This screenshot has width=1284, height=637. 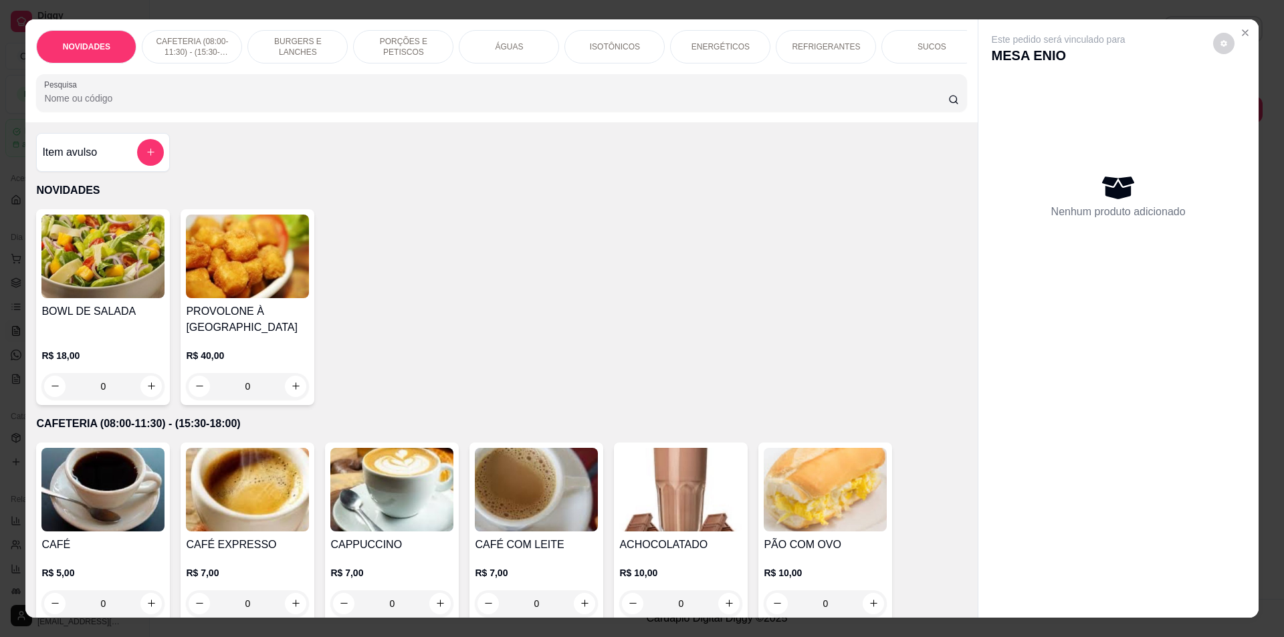 I want to click on h4: PÃO COM OVO, so click(x=825, y=545).